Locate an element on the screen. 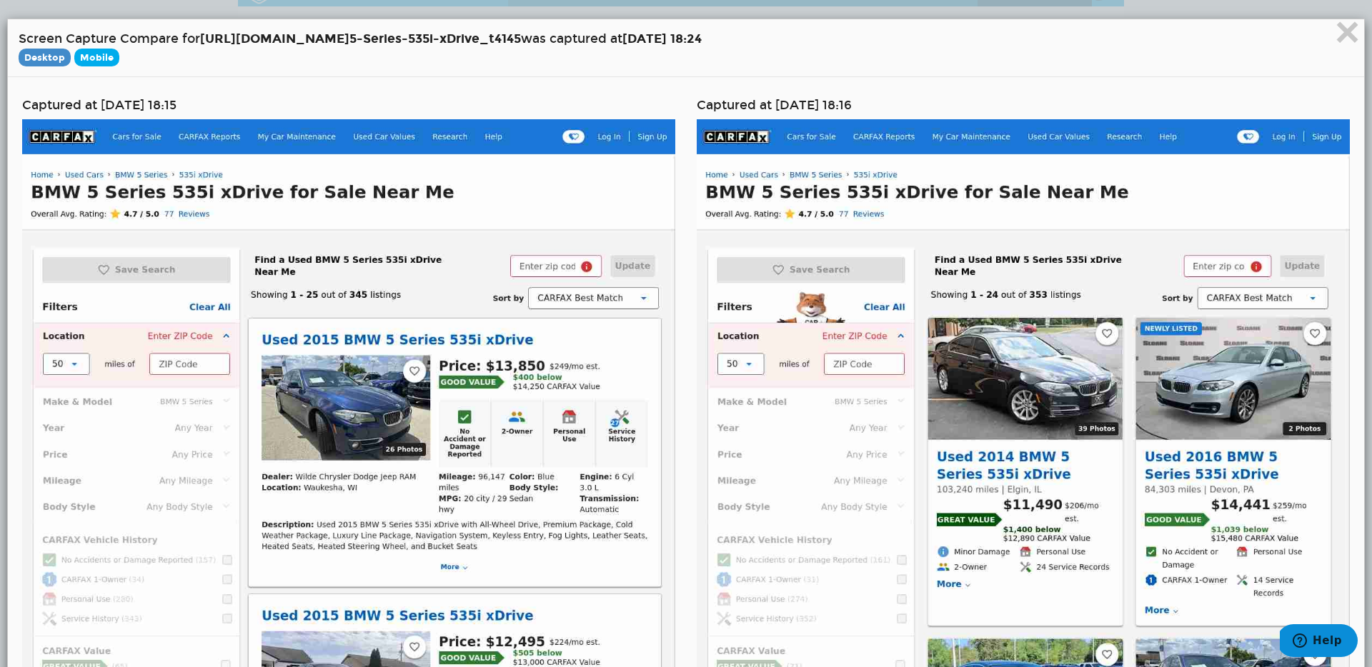  span: Help is located at coordinates (47, 16).